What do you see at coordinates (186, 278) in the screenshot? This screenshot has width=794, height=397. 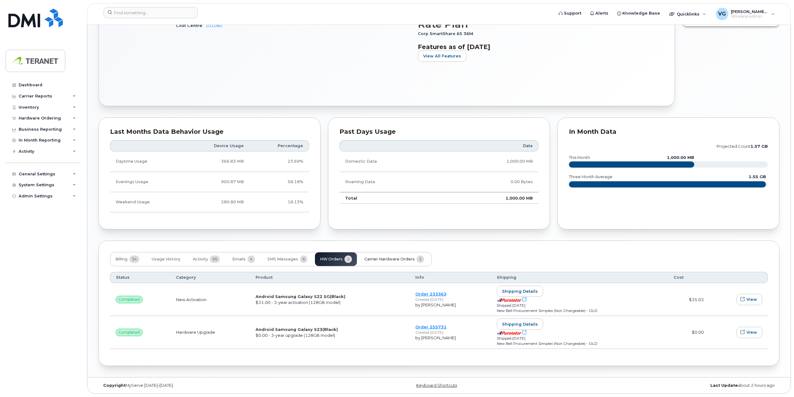 I see `span: Category` at bounding box center [186, 278].